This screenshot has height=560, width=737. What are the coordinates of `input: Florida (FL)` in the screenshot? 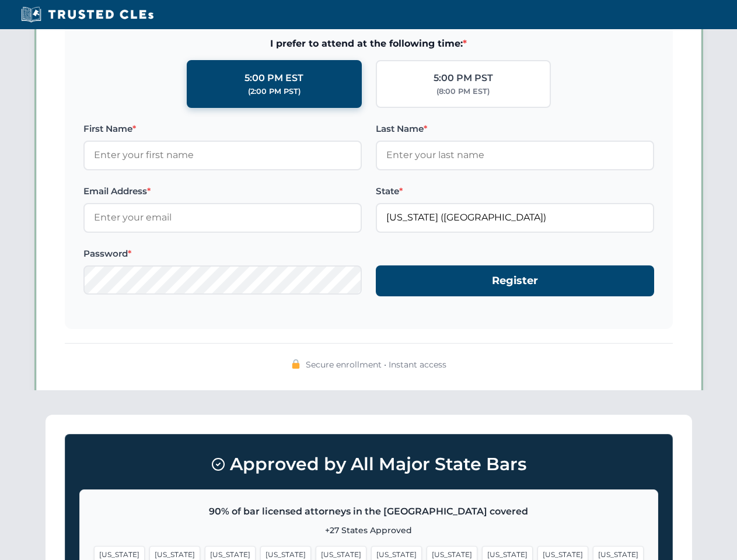 It's located at (515, 218).